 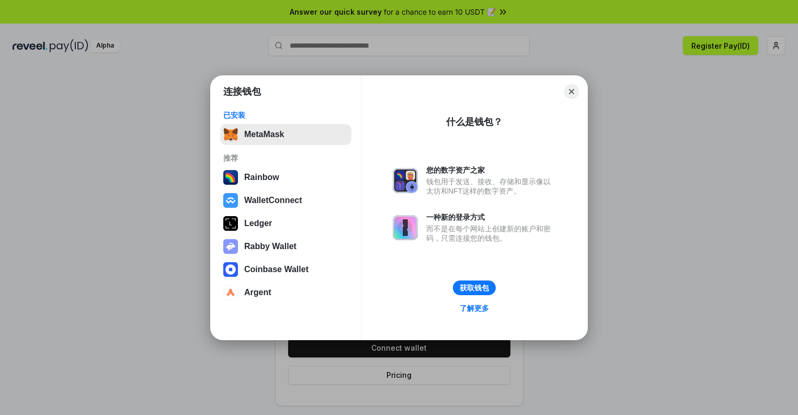 I want to click on div: Ledger, so click(x=258, y=223).